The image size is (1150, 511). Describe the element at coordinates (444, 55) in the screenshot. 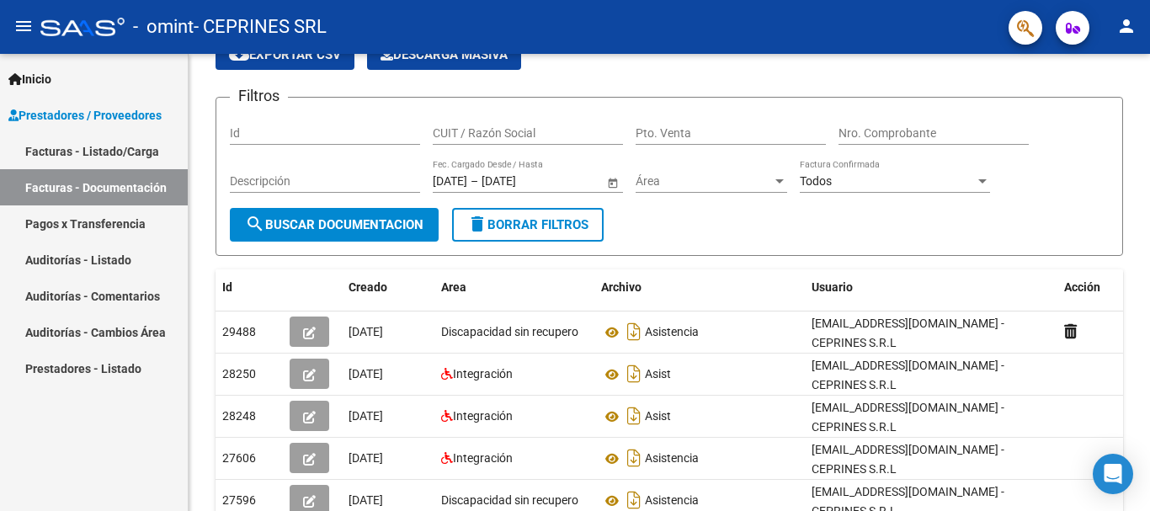

I see `span: Descarga Masiva` at that location.